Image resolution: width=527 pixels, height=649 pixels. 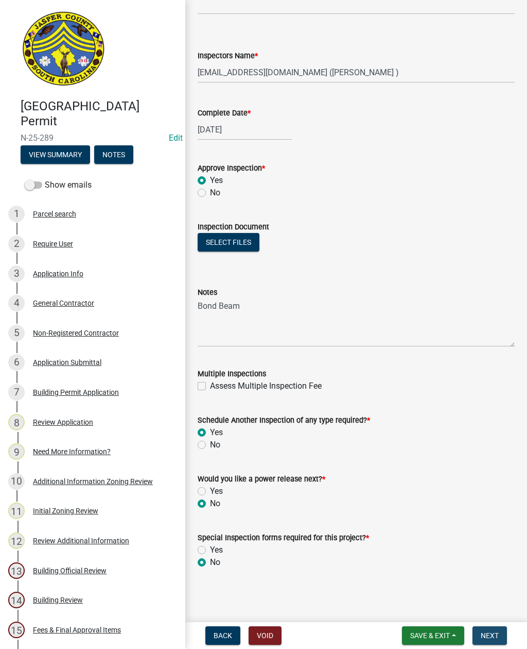 What do you see at coordinates (433, 635) in the screenshot?
I see `button: Save & Exit` at bounding box center [433, 635].